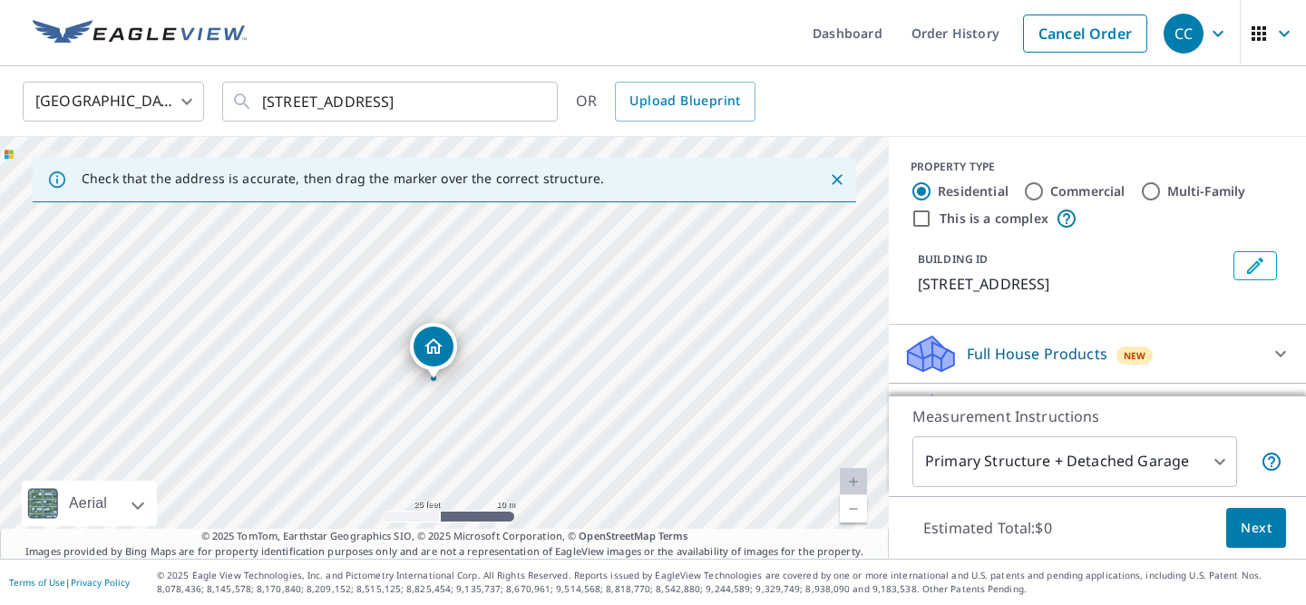 This screenshot has height=605, width=1306. I want to click on div: Full House ProductsNew, so click(1098, 354).